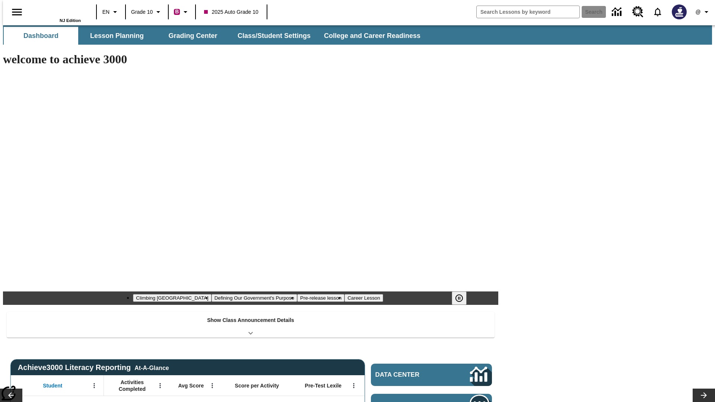 This screenshot has height=402, width=715. I want to click on span: Pre-Test Lexile, so click(323, 386).